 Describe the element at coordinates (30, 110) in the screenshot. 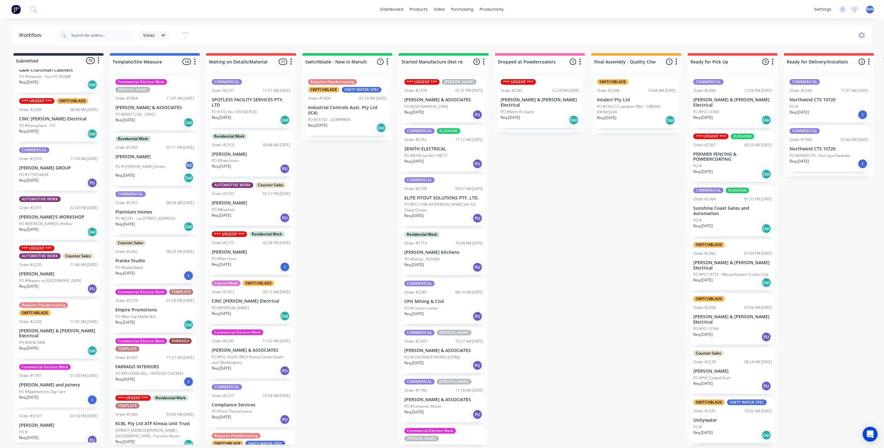

I see `div: Order #2294` at that location.